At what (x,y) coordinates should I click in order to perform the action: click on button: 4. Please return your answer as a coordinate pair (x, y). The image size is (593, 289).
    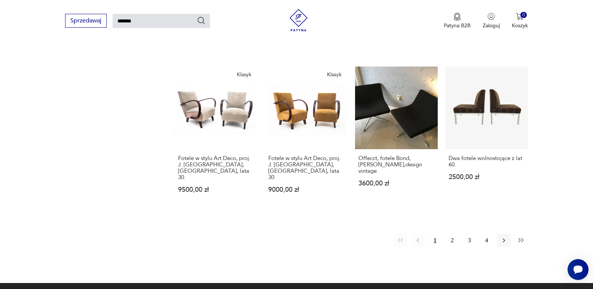
    Looking at the image, I should click on (487, 241).